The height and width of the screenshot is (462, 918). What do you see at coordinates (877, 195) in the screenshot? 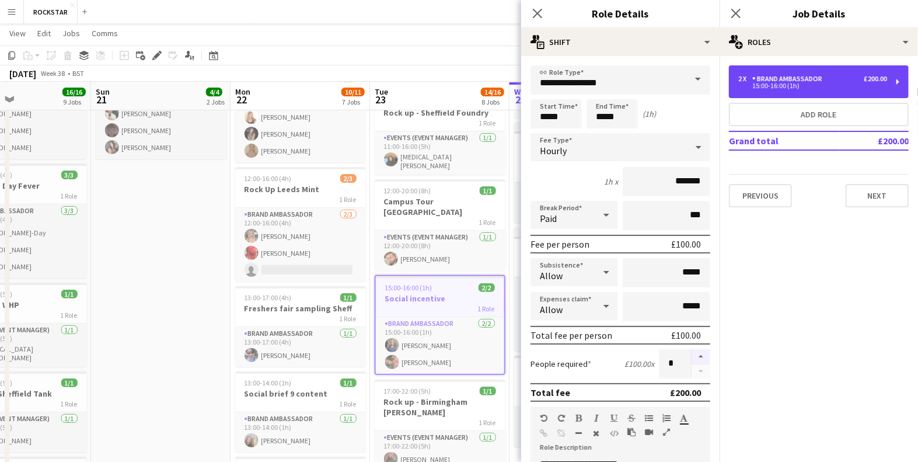
I see `button: Next` at bounding box center [877, 195].